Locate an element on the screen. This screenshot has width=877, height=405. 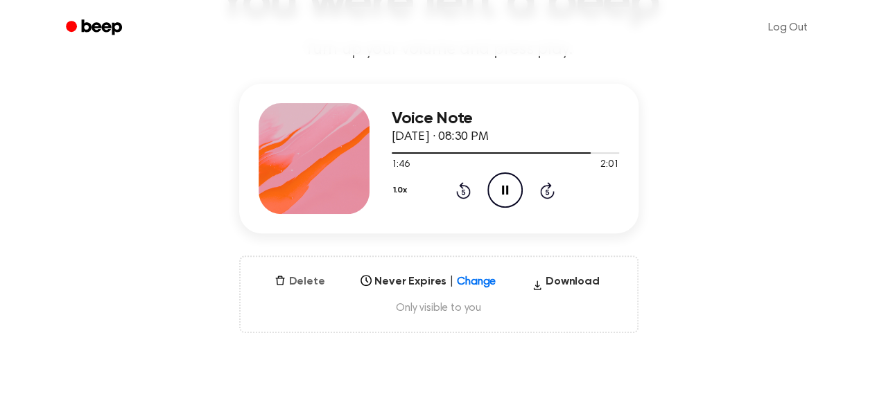
span: 1:46 is located at coordinates (401, 165).